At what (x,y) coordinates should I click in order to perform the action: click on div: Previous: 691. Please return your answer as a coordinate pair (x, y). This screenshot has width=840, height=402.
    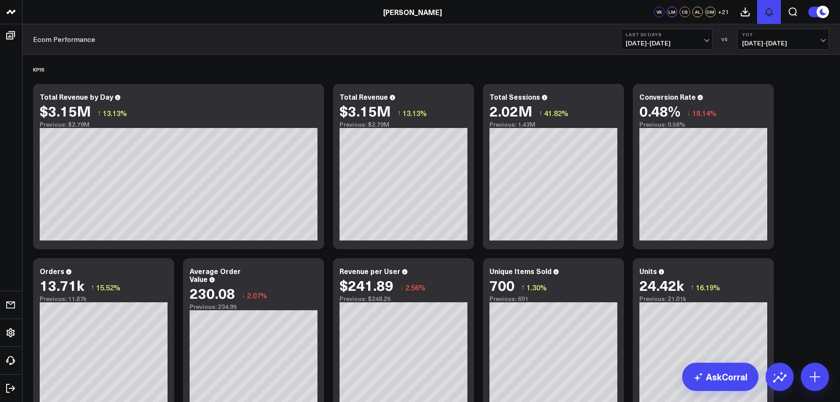
    Looking at the image, I should click on (553, 298).